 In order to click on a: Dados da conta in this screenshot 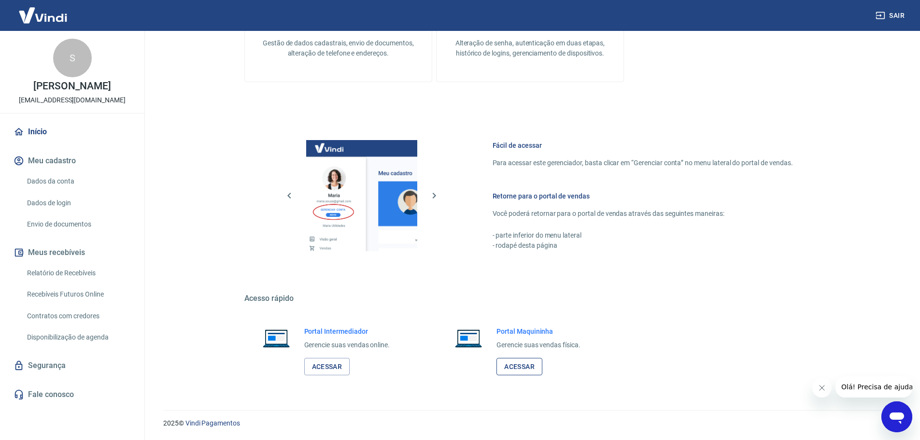, I will do `click(78, 181)`.